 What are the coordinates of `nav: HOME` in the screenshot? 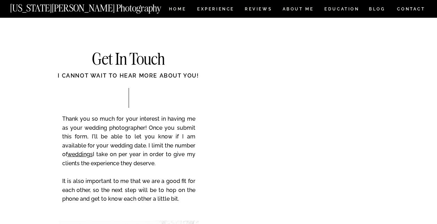 It's located at (177, 10).